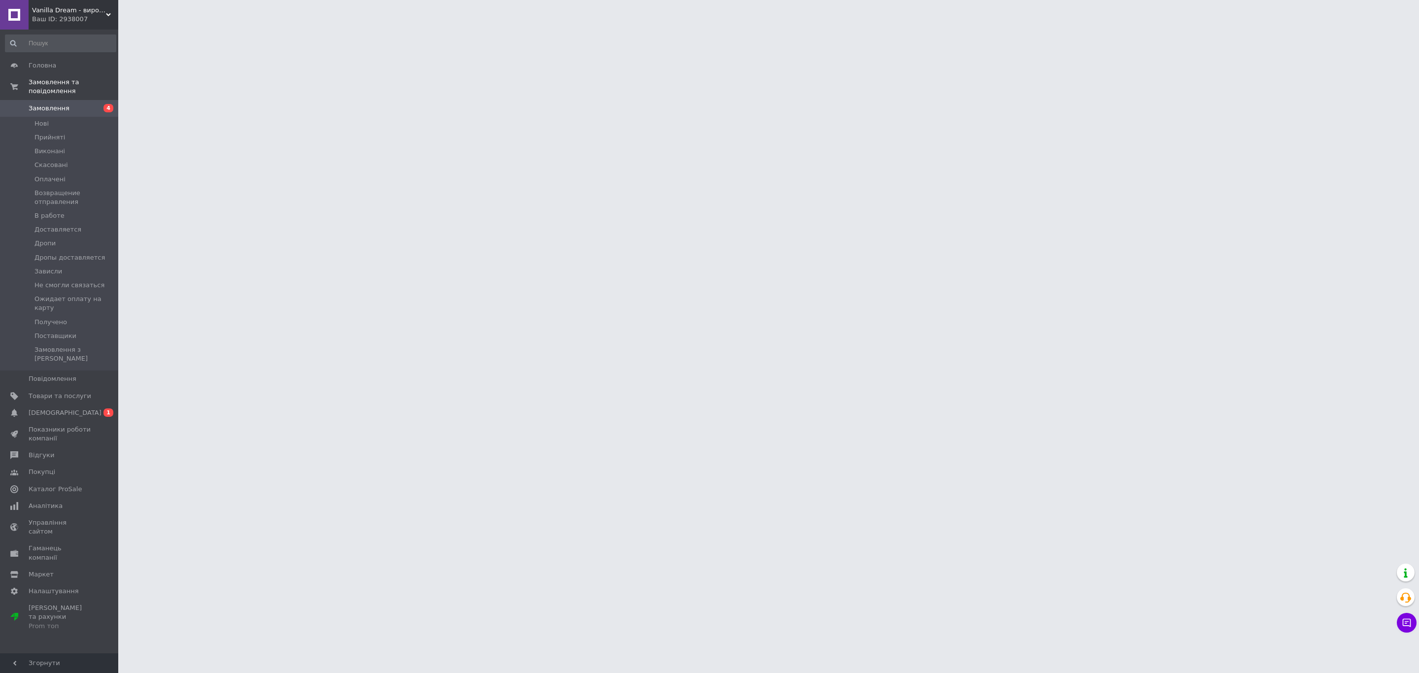 The image size is (1419, 673). What do you see at coordinates (41, 124) in the screenshot?
I see `span: Нові` at bounding box center [41, 124].